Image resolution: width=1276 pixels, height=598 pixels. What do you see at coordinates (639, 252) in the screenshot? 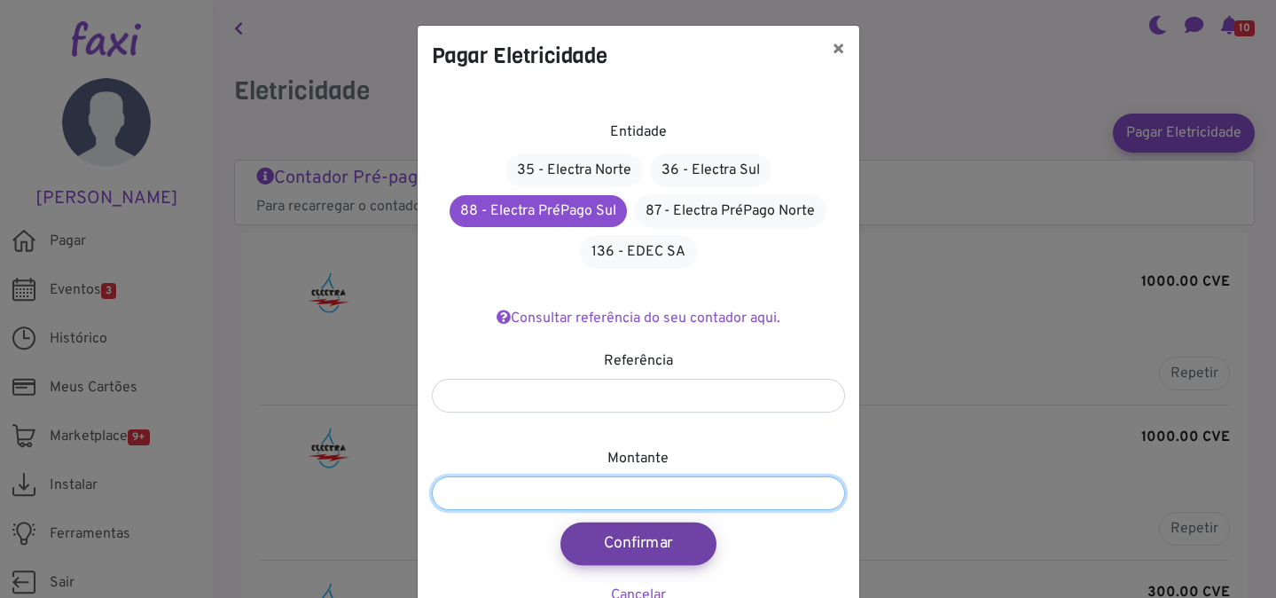
I see `a: 136 - EDEC SA` at bounding box center [639, 252].